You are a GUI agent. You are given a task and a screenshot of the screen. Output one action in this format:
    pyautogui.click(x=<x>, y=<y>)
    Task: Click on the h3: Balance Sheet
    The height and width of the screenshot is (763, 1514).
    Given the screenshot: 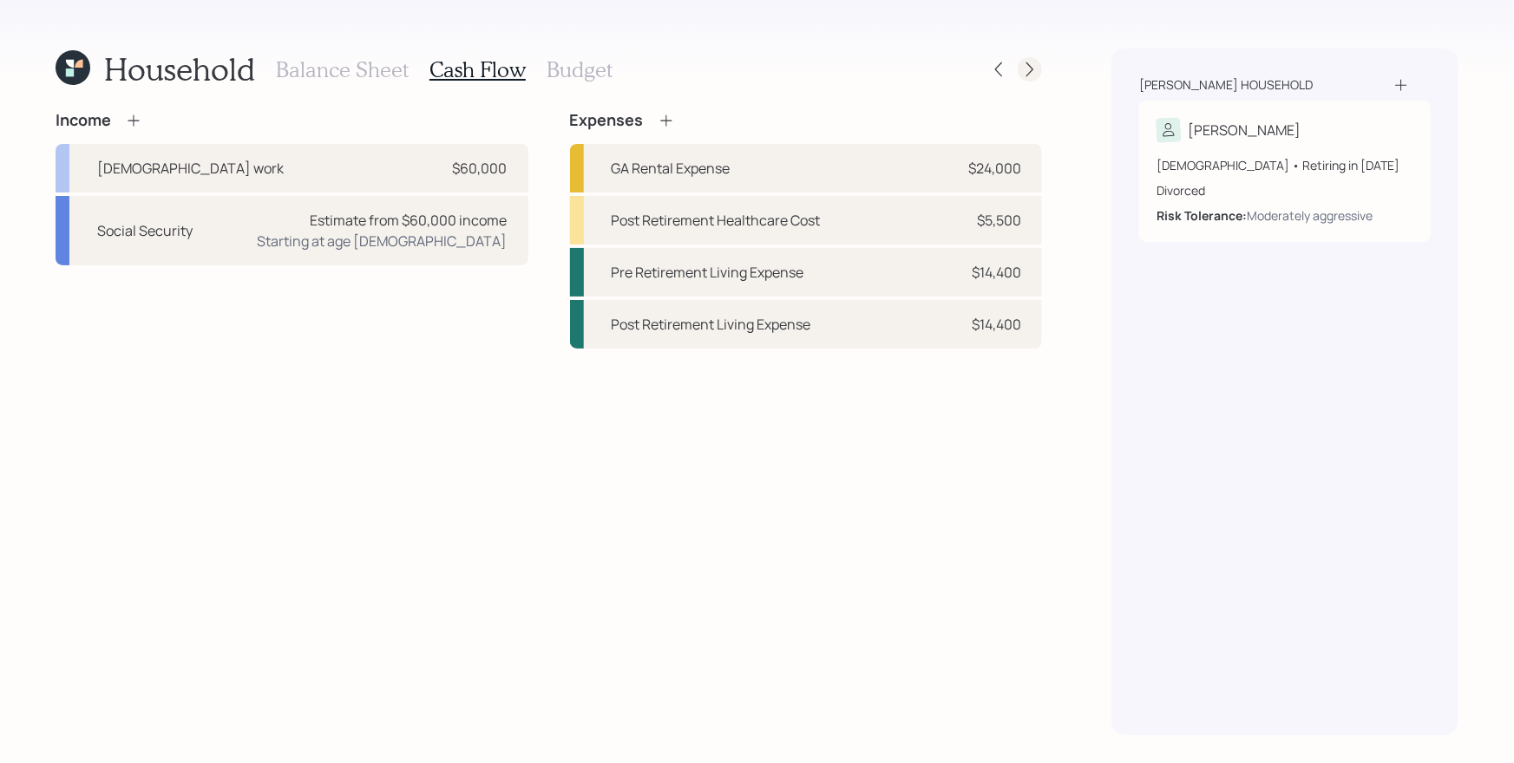 What is the action you would take?
    pyautogui.click(x=342, y=69)
    